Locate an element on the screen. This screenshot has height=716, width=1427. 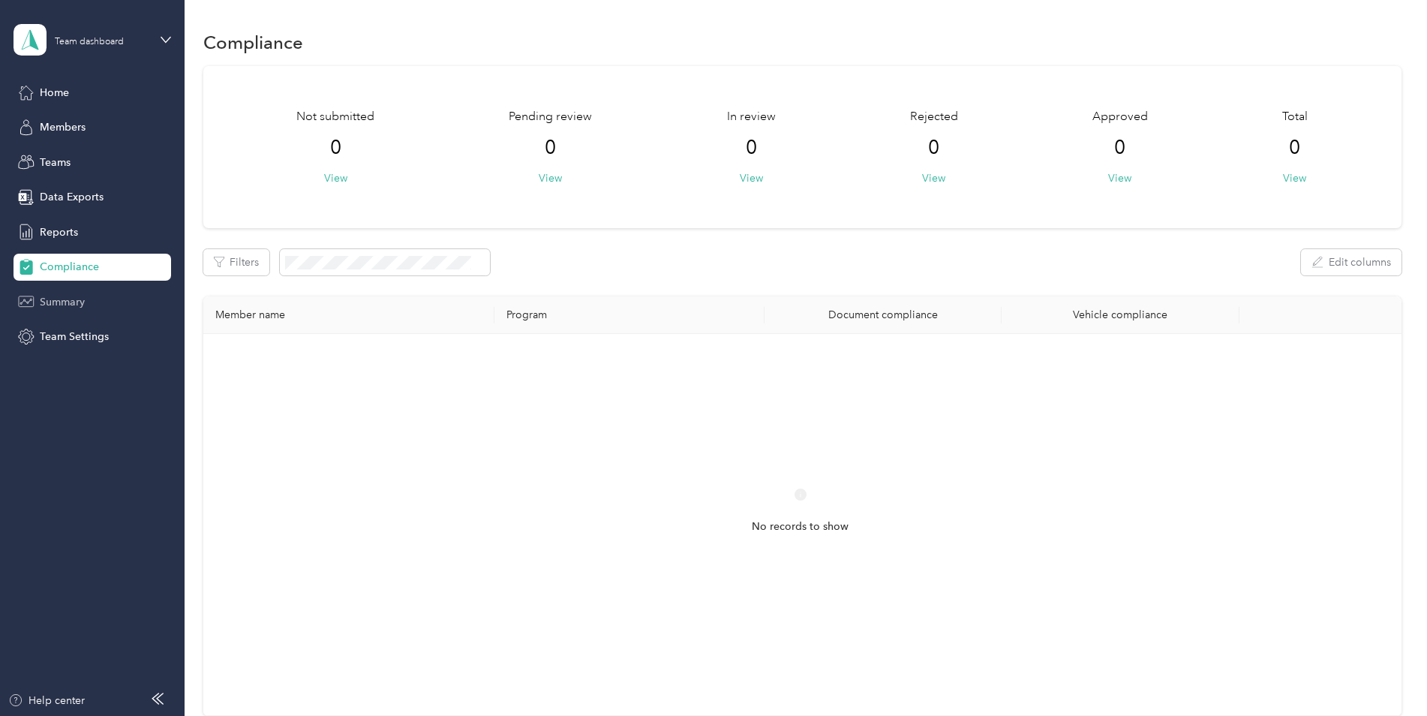
div: Document compliance is located at coordinates (883, 314).